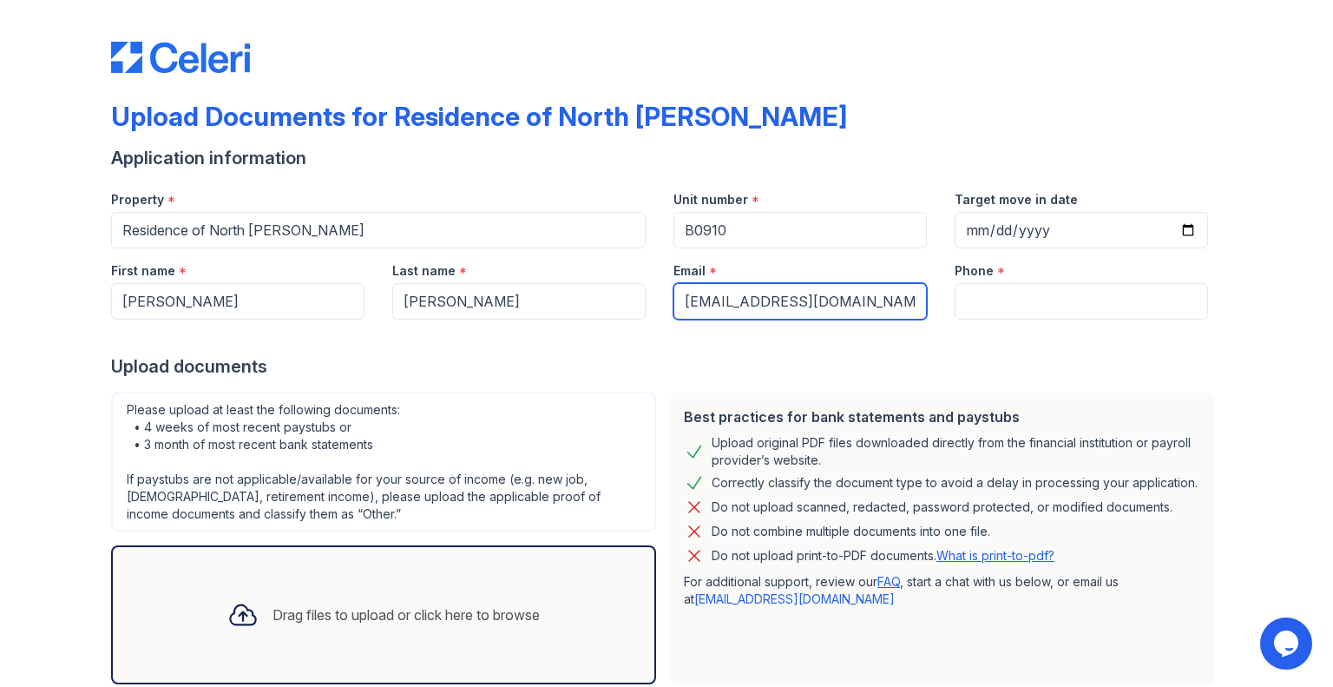 The image size is (1333, 687). What do you see at coordinates (667, 366) in the screenshot?
I see `div: Upload documents` at bounding box center [667, 366].